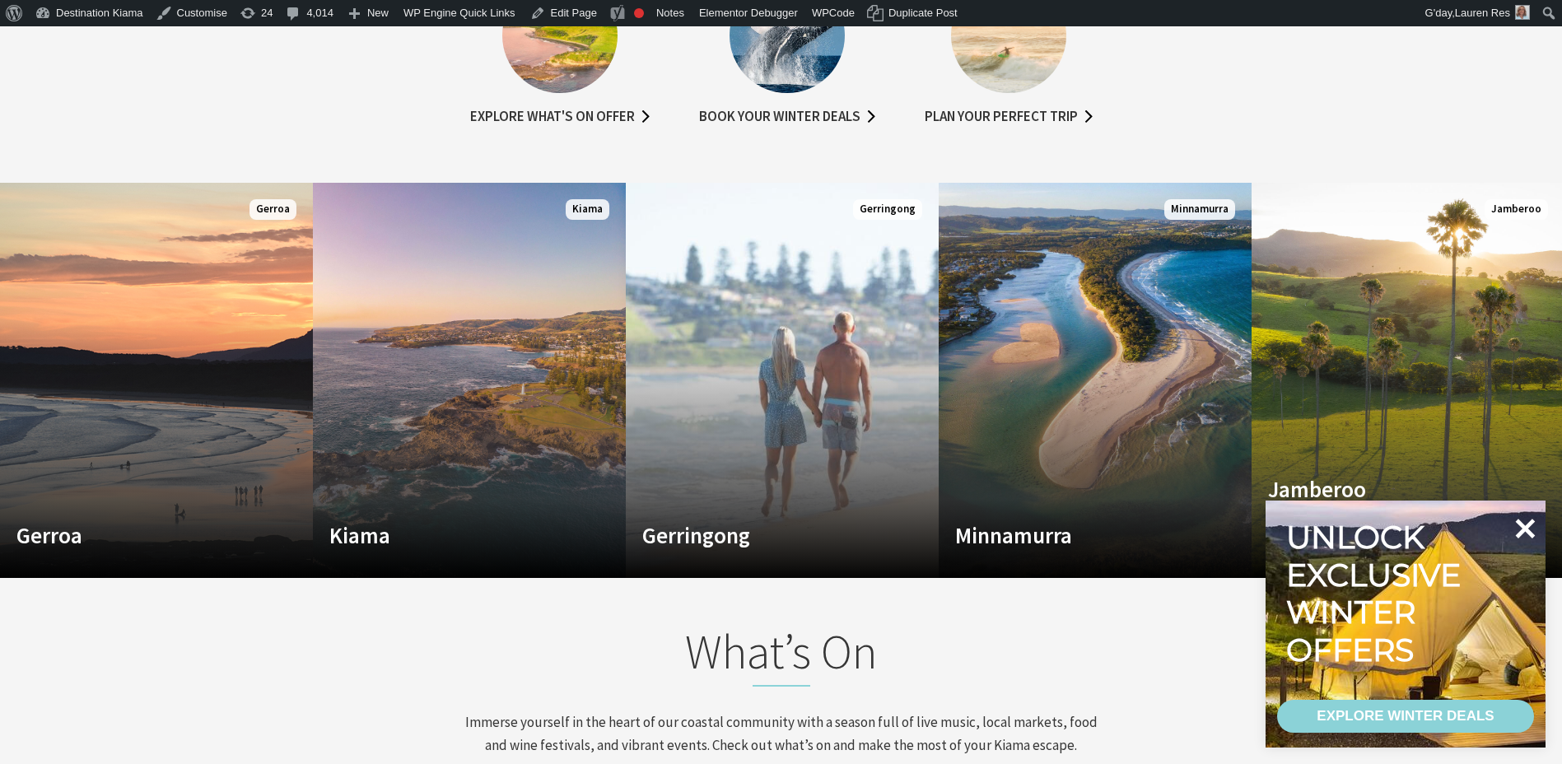 The height and width of the screenshot is (764, 1562). What do you see at coordinates (446, 535) in the screenshot?
I see `h4: Kiama` at bounding box center [446, 535].